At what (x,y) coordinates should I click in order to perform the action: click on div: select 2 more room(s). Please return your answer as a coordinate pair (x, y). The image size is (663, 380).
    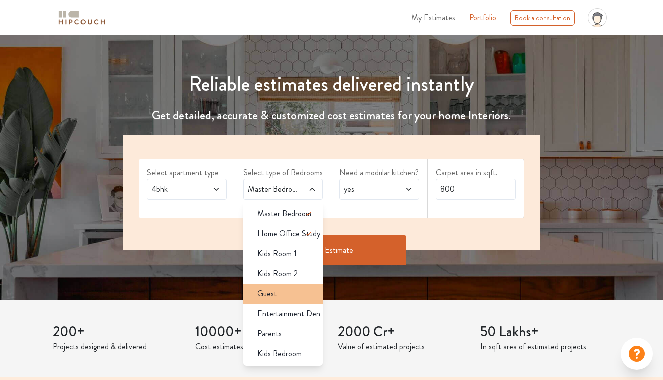
    Looking at the image, I should click on (283, 205).